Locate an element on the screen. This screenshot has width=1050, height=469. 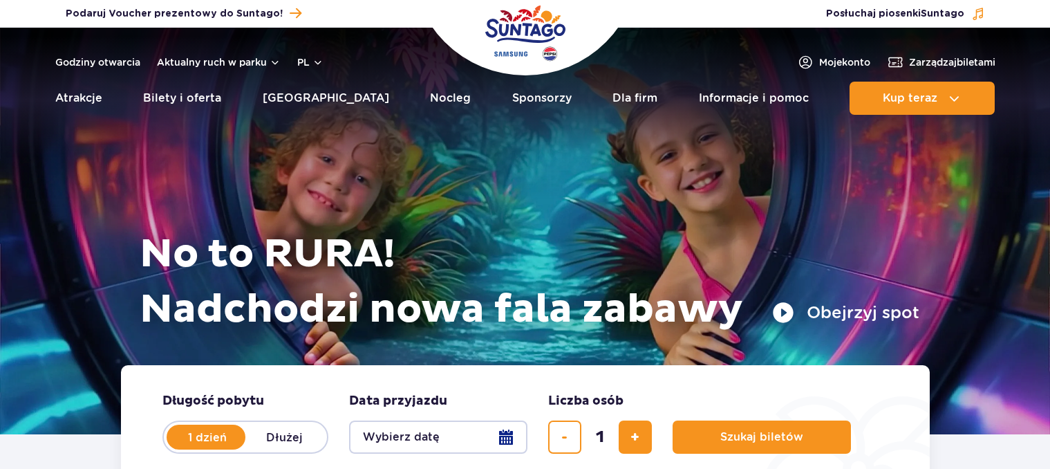
button: Kup teraz is located at coordinates (922, 98).